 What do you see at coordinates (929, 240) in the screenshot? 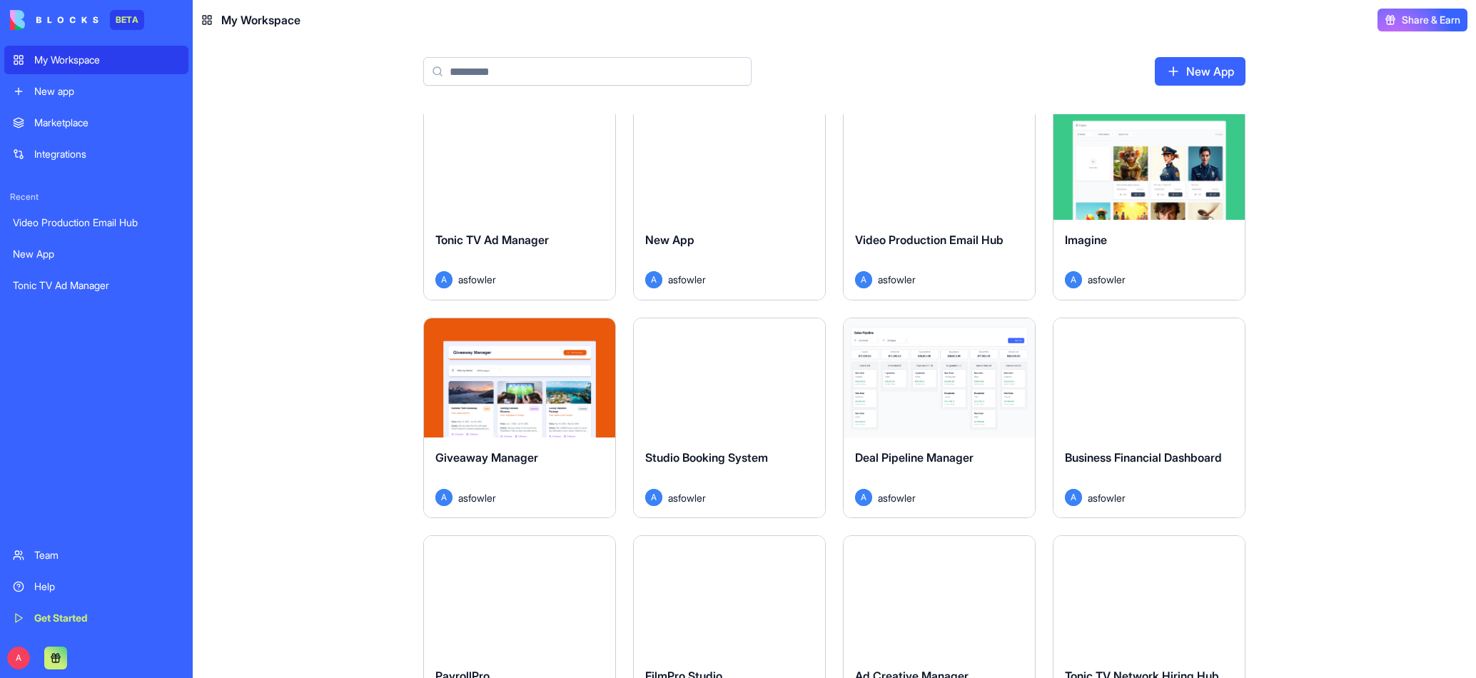
I see `span: Video Production Email Hub` at bounding box center [929, 240].